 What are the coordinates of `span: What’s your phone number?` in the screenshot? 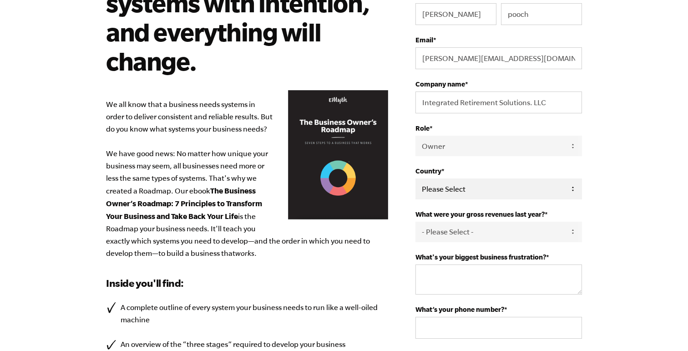 It's located at (460, 309).